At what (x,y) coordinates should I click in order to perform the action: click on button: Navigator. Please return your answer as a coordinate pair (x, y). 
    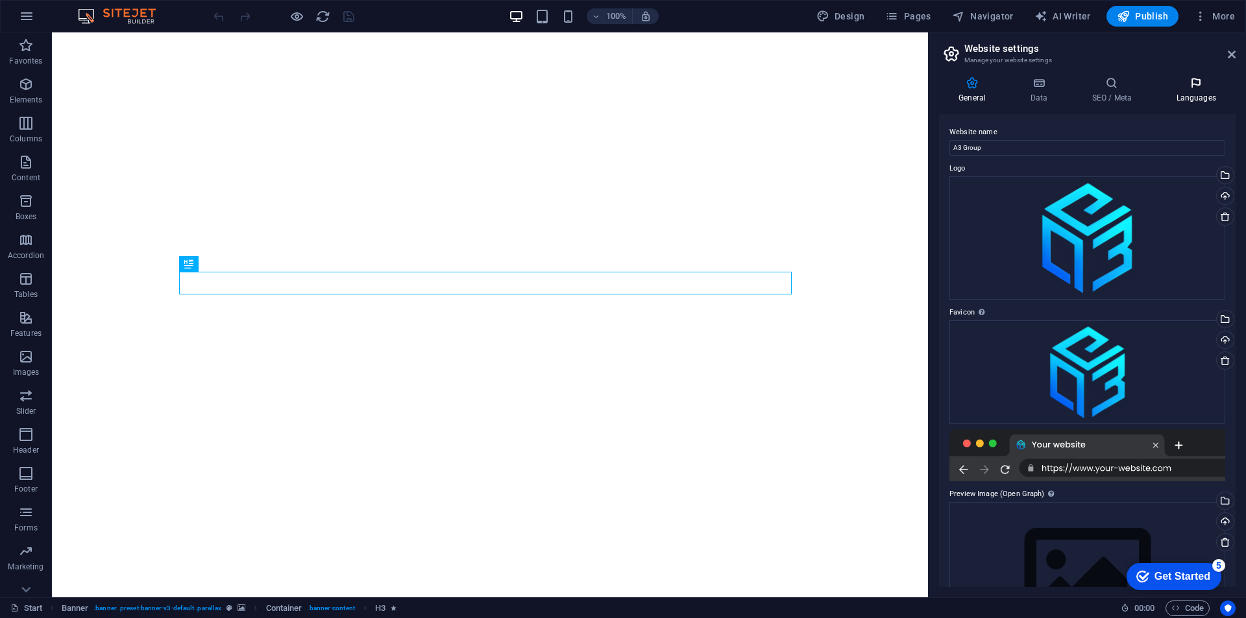
    Looking at the image, I should click on (982, 16).